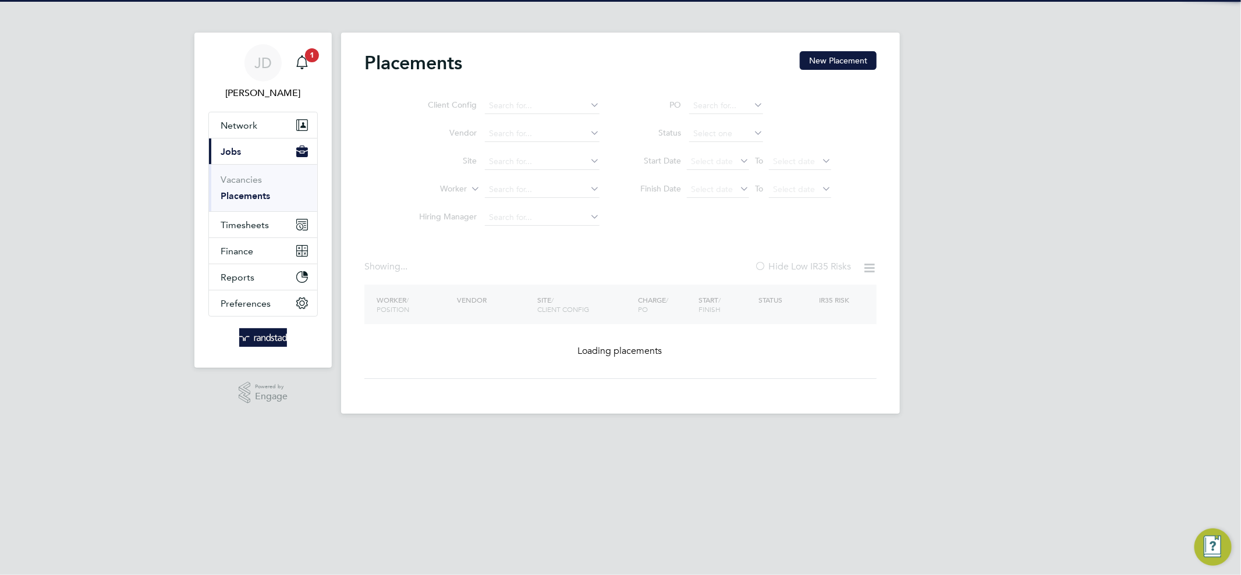  What do you see at coordinates (263, 187) in the screenshot?
I see `div: Jobs` at bounding box center [263, 187].